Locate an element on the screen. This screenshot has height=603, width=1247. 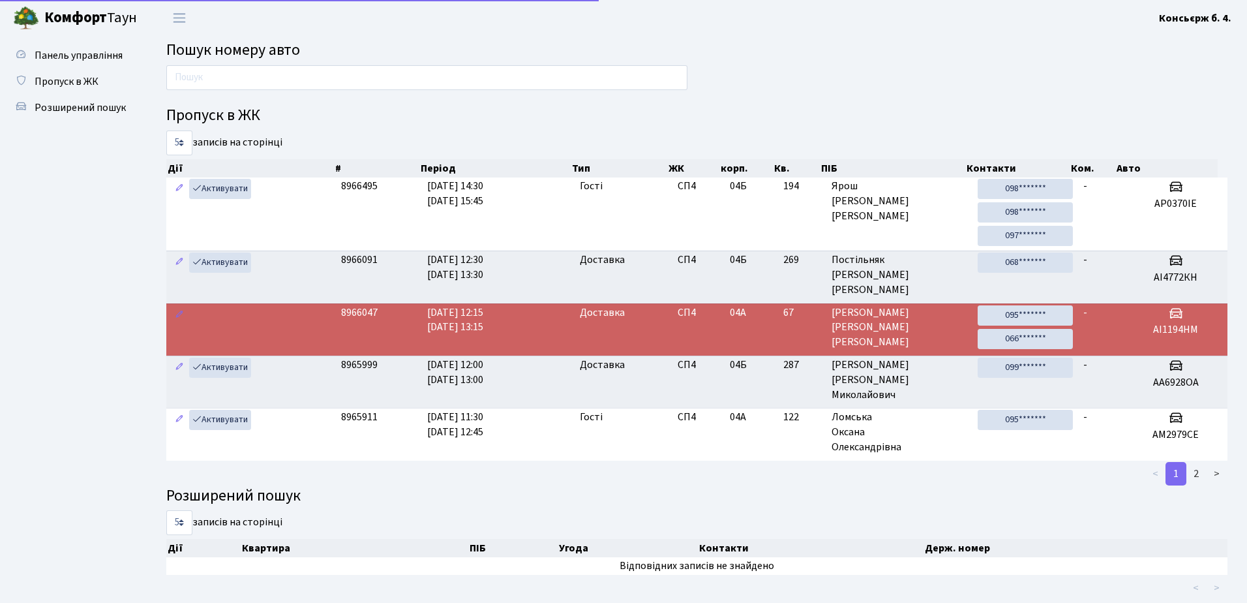
span: Пошук номеру авто is located at coordinates (233, 50).